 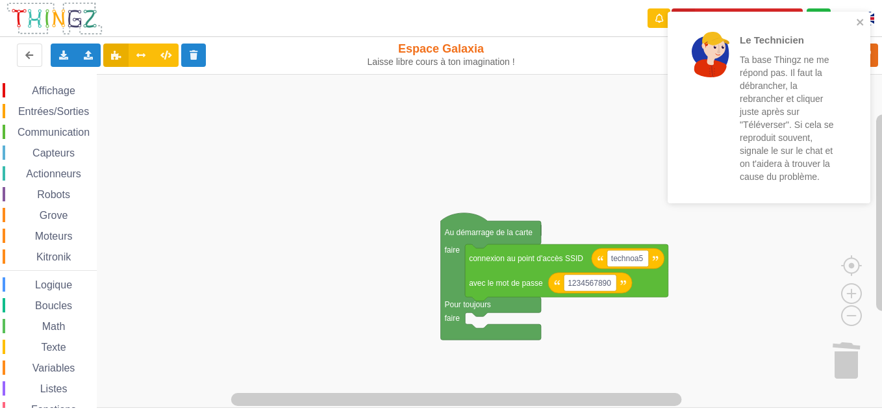 What do you see at coordinates (53, 173) in the screenshot?
I see `span: Actionneurs` at bounding box center [53, 173].